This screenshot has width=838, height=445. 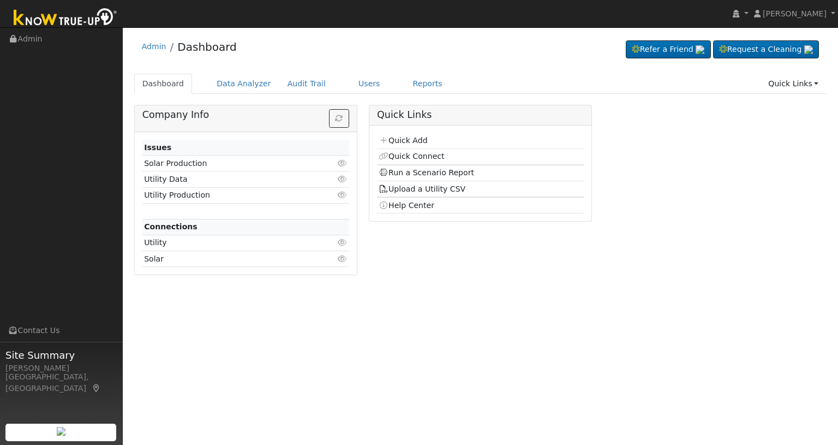 What do you see at coordinates (229, 163) in the screenshot?
I see `td: Solar Production` at bounding box center [229, 163].